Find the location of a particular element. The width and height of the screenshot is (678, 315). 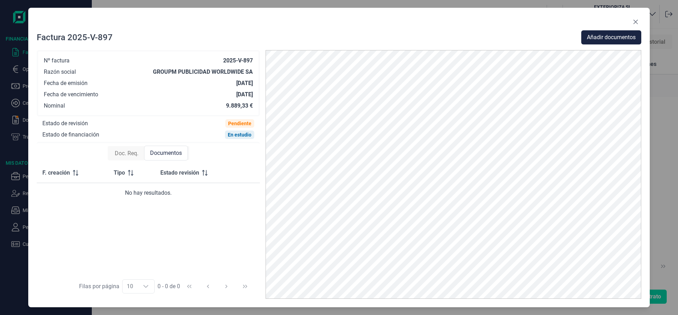

div: Filas por página is located at coordinates (99, 287).